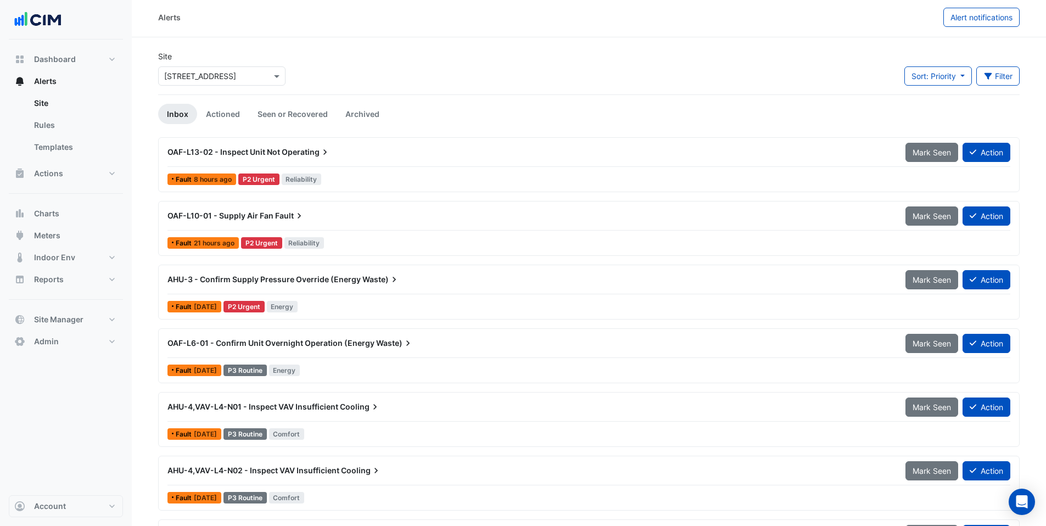  I want to click on button: Meters, so click(66, 236).